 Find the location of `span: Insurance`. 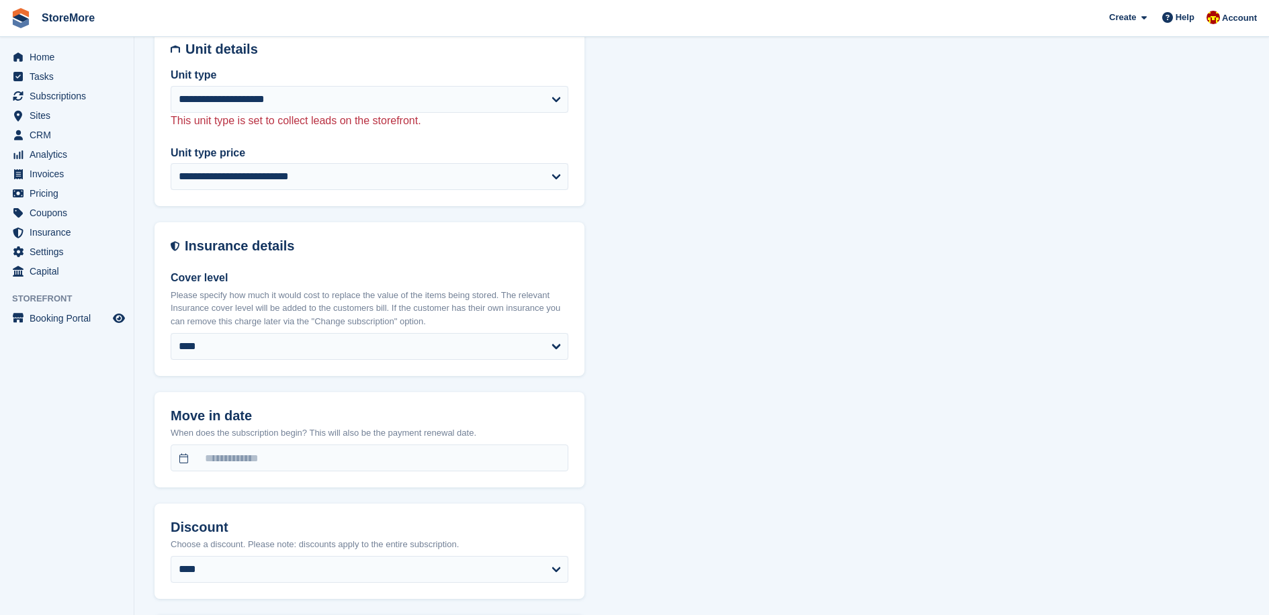

span: Insurance is located at coordinates (70, 232).